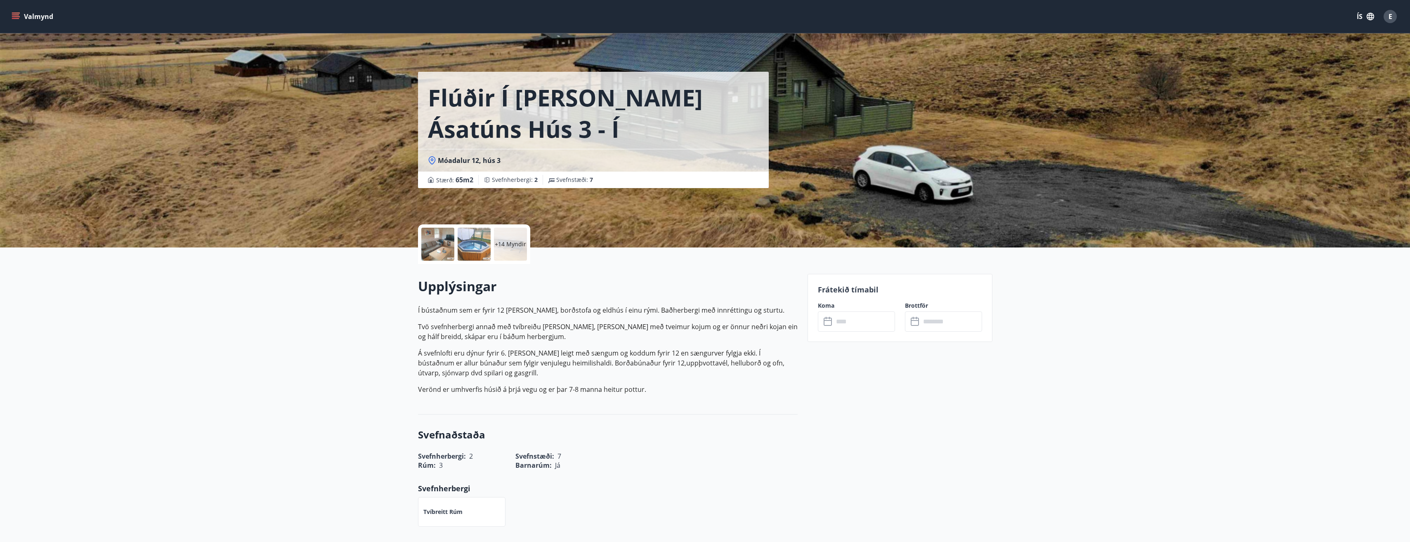  I want to click on button: ÍS, so click(1365, 17).